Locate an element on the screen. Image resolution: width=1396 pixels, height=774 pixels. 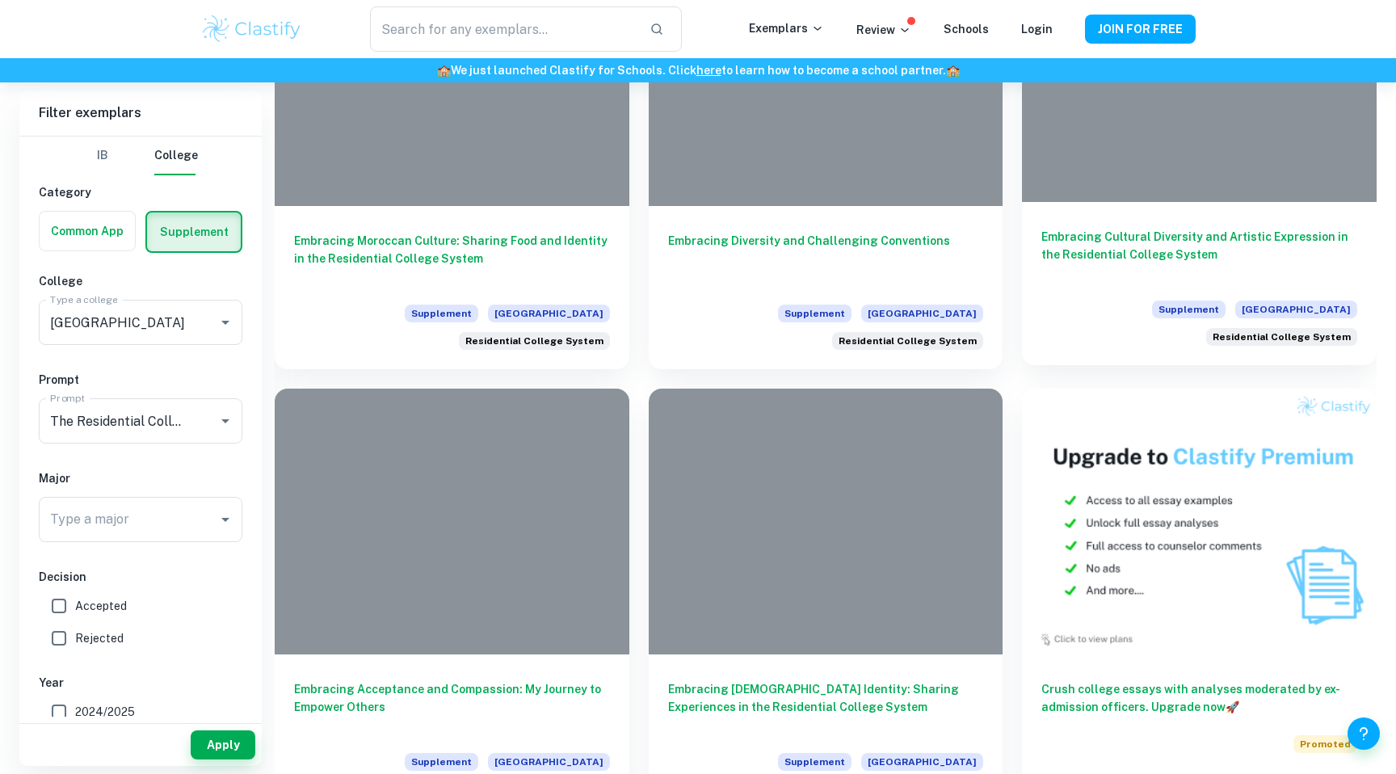
button: Help and Feedback is located at coordinates (1364, 734).